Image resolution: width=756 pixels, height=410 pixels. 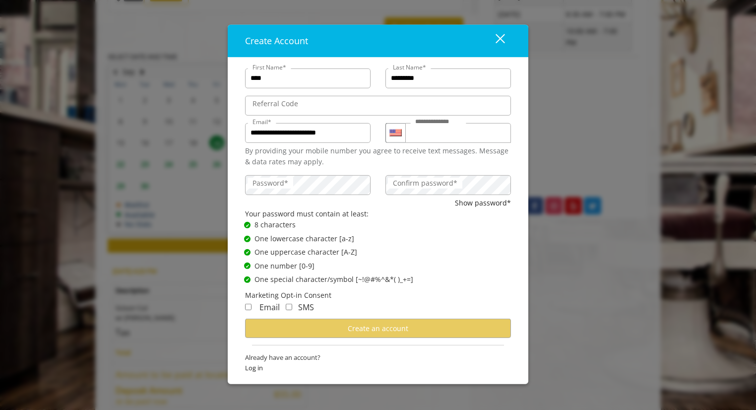 What do you see at coordinates (378, 357) in the screenshot?
I see `span: Already have an account?` at bounding box center [378, 357].